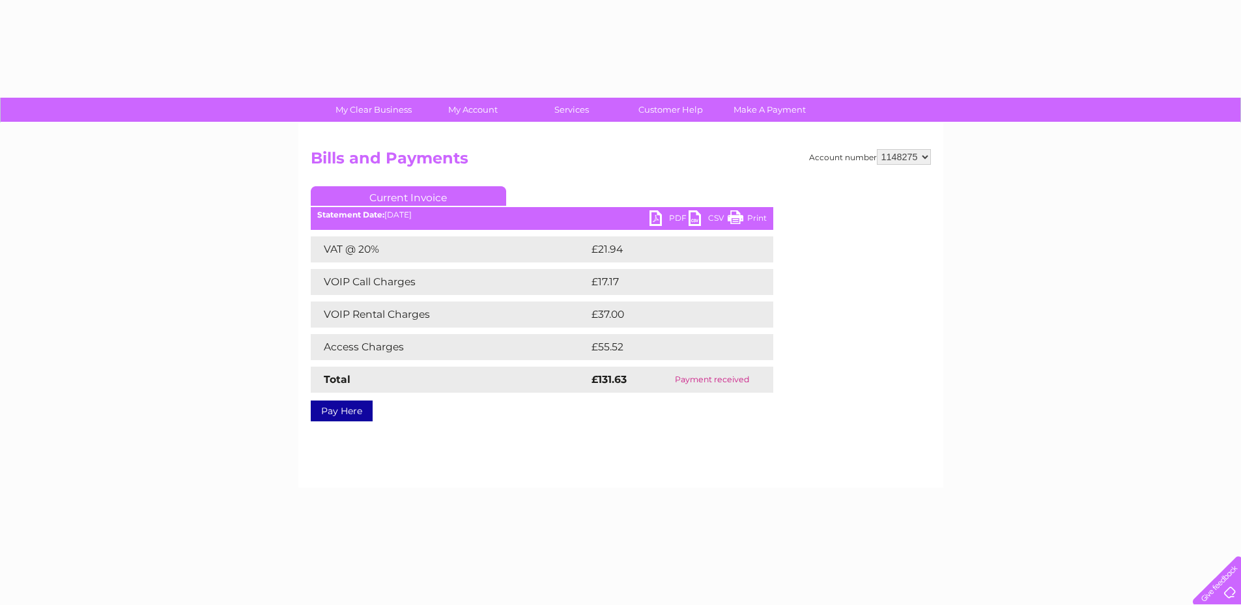 The image size is (1241, 605). Describe the element at coordinates (769, 109) in the screenshot. I see `a: Make A Payment` at that location.